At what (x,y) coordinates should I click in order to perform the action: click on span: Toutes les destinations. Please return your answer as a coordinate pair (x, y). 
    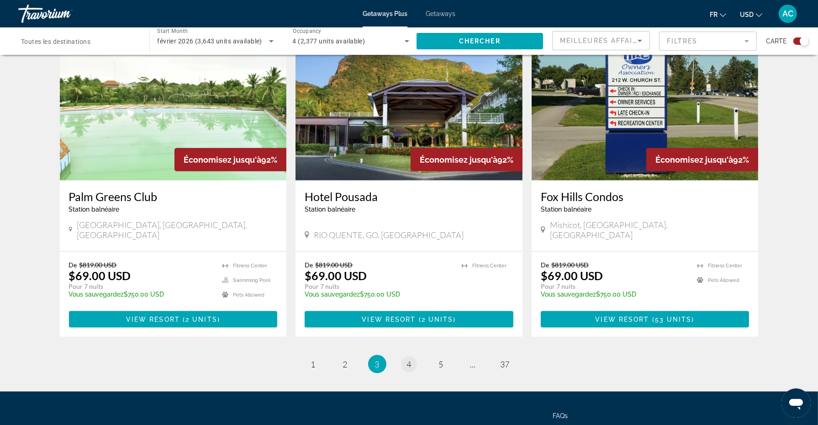
    Looking at the image, I should click on (56, 42).